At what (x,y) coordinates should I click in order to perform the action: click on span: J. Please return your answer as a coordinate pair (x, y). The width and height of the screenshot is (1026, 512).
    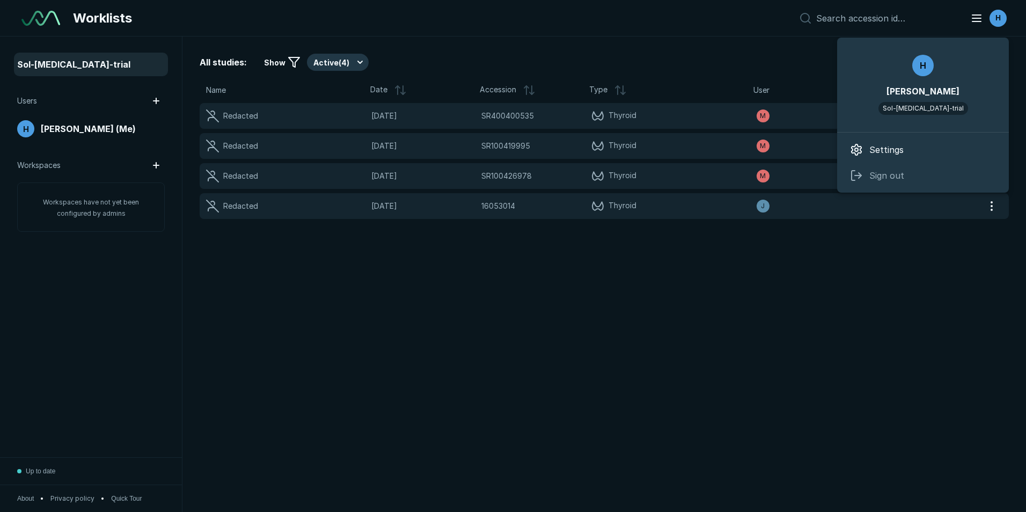
    Looking at the image, I should click on (762, 206).